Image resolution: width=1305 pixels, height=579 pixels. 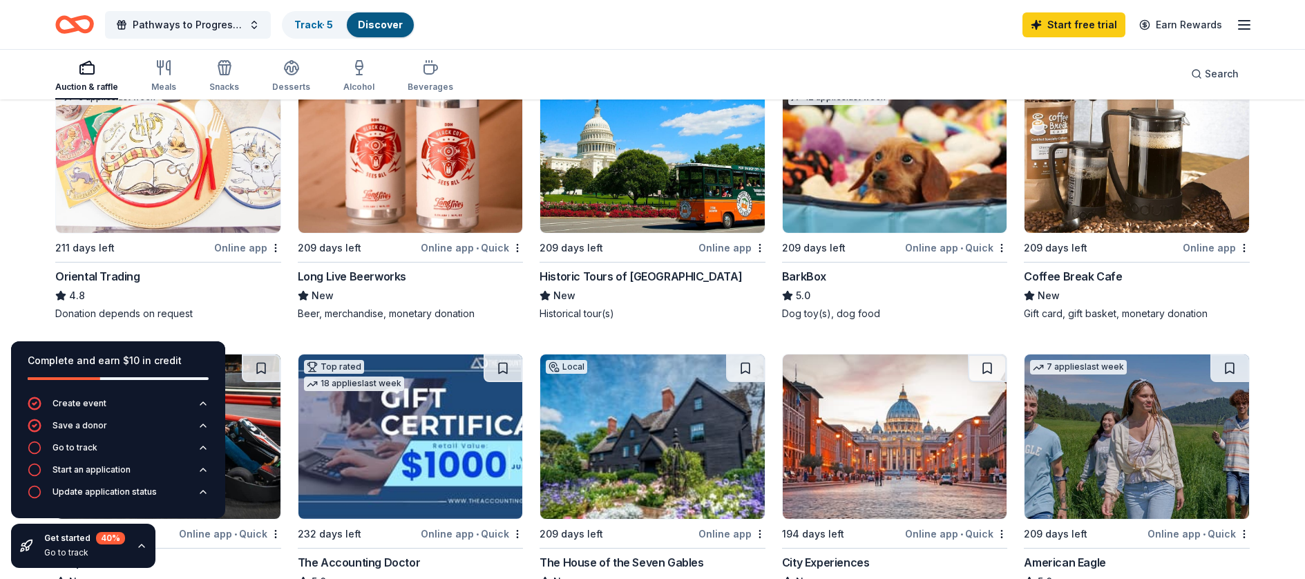 I want to click on button: Search, so click(x=1215, y=74).